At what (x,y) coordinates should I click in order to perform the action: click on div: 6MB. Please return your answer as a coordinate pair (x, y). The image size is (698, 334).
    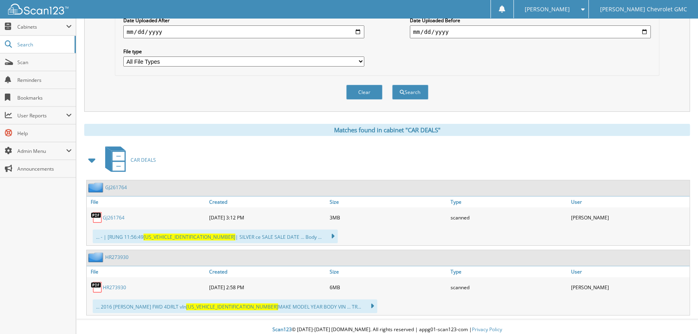
    Looking at the image, I should click on (388, 287).